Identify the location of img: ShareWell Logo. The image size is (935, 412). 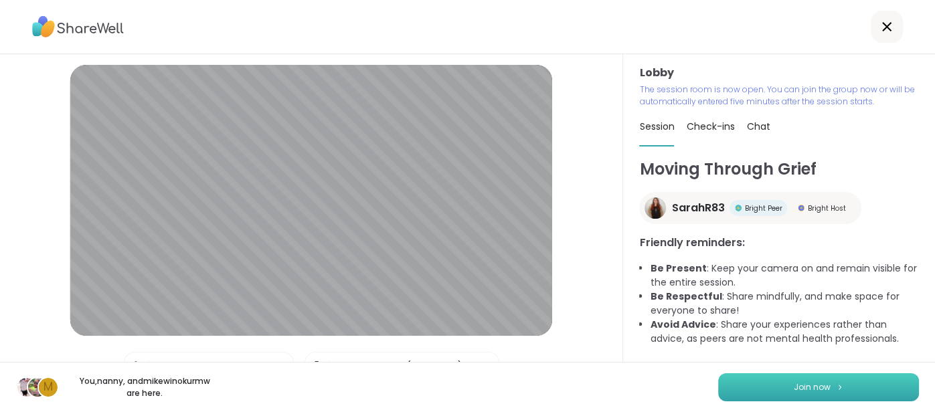
(78, 27).